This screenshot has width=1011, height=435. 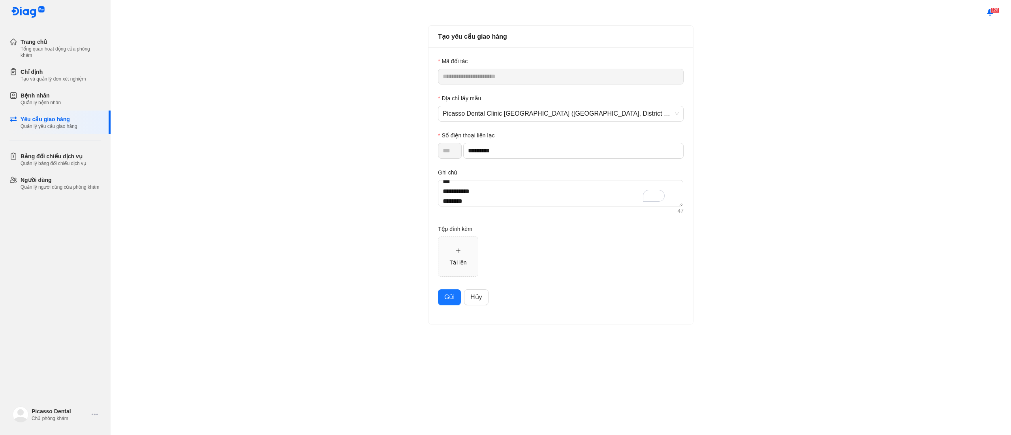 What do you see at coordinates (60, 180) in the screenshot?
I see `div: Người dùng` at bounding box center [60, 180].